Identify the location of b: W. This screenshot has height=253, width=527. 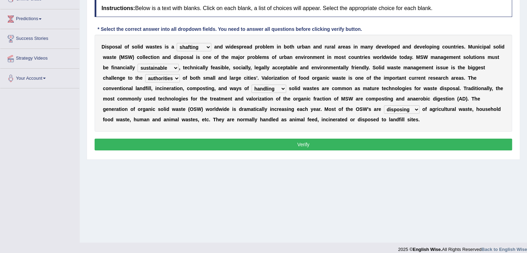
(130, 57).